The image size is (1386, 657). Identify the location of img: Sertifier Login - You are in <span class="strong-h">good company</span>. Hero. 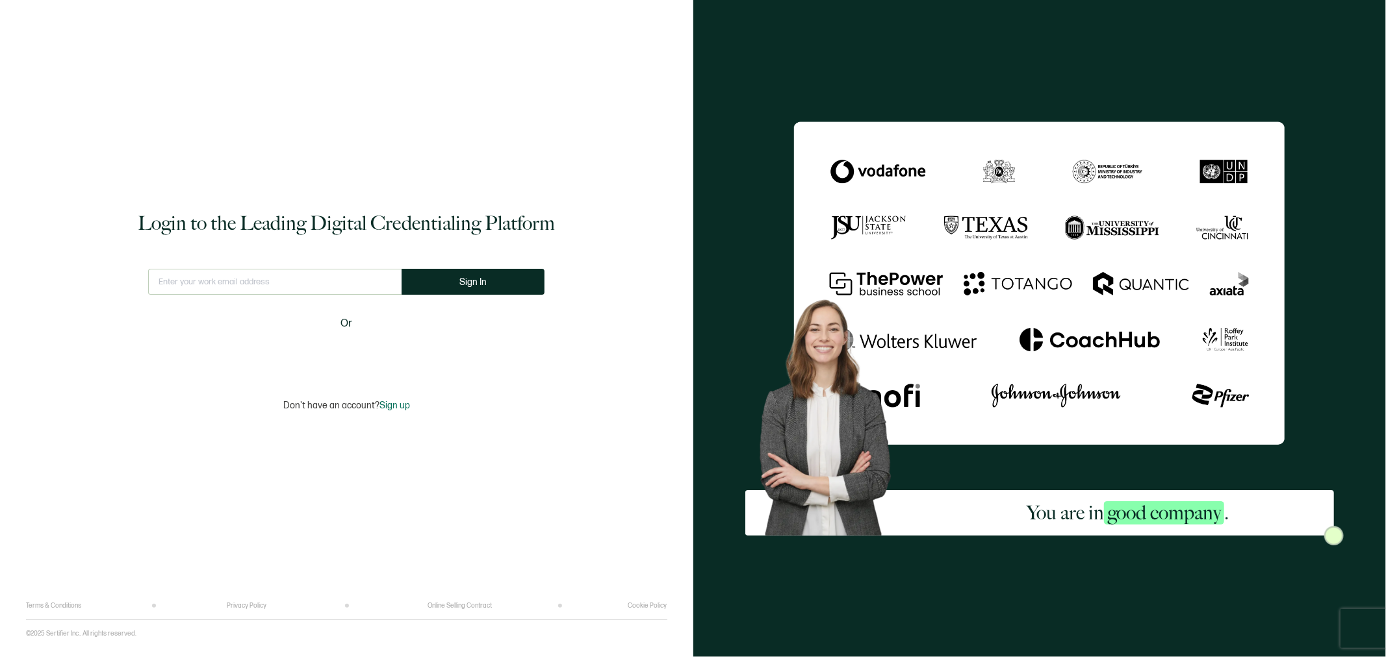
(833, 412).